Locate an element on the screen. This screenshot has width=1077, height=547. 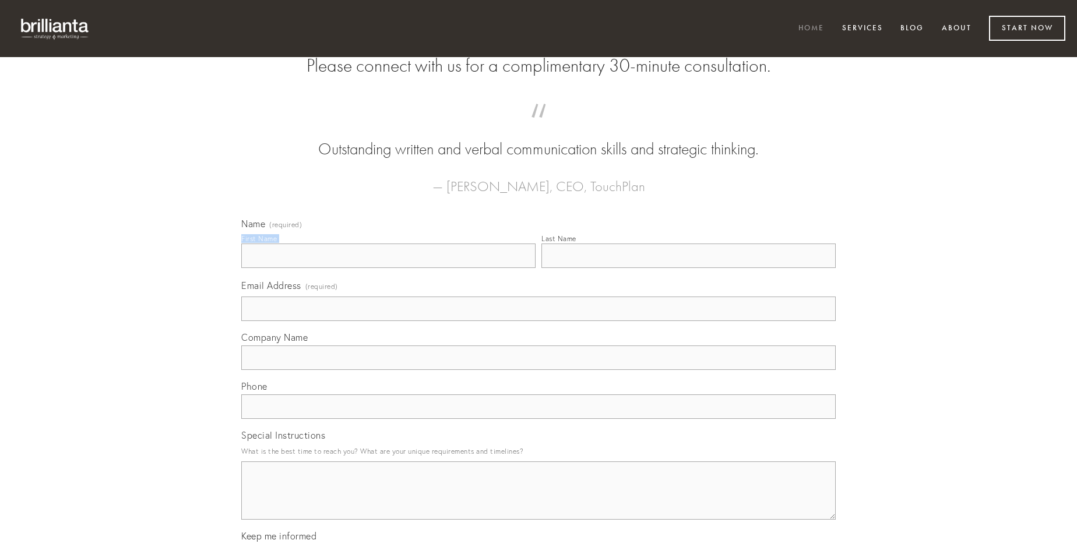
span: Special Instructions is located at coordinates (283, 435).